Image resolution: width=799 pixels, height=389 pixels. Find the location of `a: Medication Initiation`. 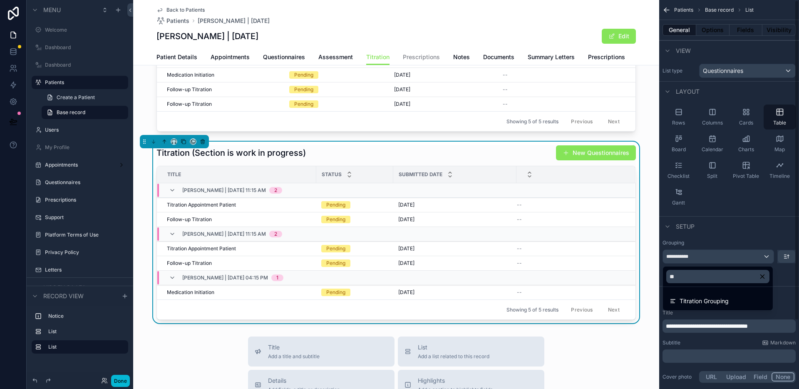

a: Medication Initiation is located at coordinates (239, 292).